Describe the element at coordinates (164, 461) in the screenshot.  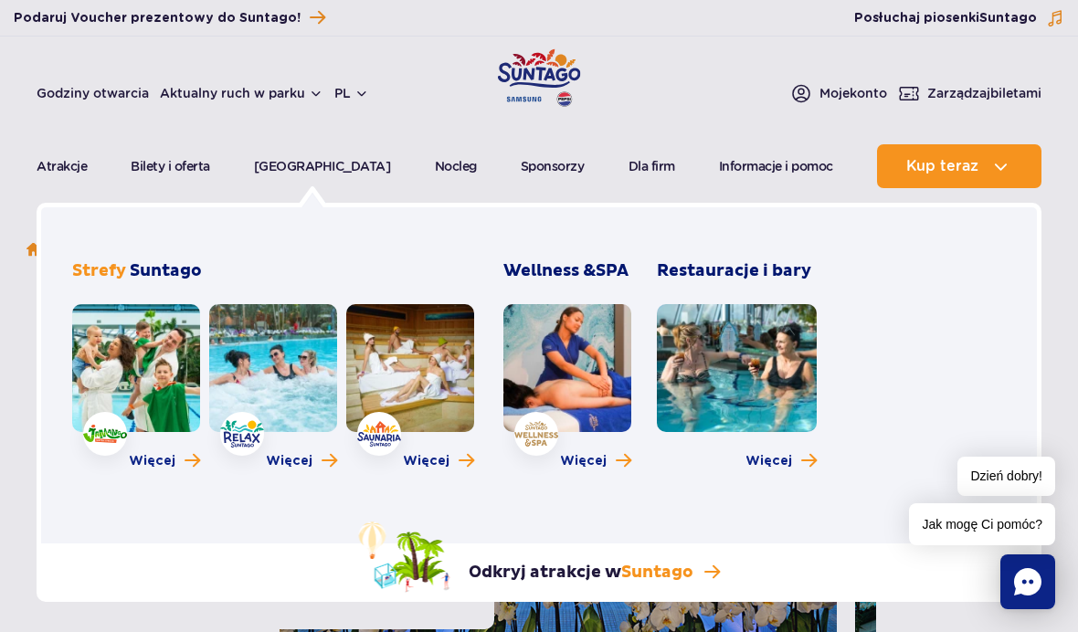
I see `a: Więcej o strefie Jamango` at that location.